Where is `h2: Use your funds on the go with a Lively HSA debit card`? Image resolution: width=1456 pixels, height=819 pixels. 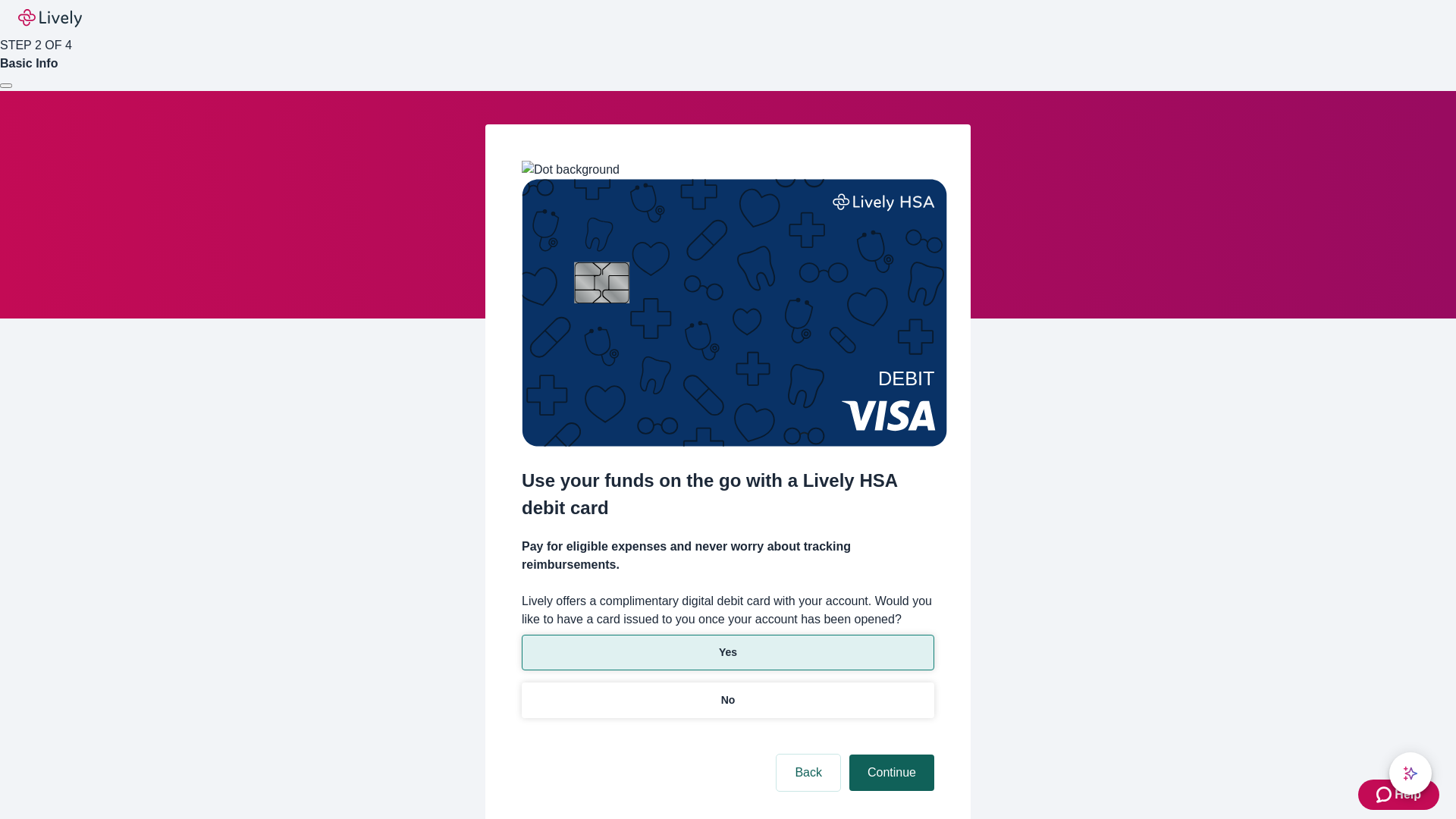
h2: Use your funds on the go with a Lively HSA debit card is located at coordinates (728, 495).